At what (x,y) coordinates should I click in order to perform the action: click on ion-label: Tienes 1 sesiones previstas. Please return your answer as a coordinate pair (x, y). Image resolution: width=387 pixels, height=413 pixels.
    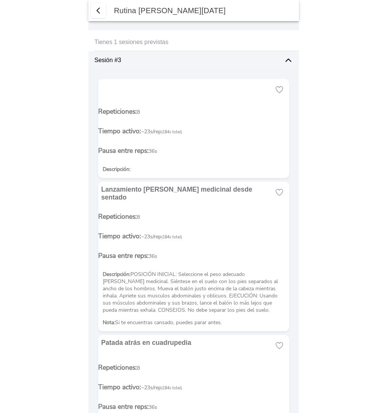
    Looking at the image, I should click on (194, 42).